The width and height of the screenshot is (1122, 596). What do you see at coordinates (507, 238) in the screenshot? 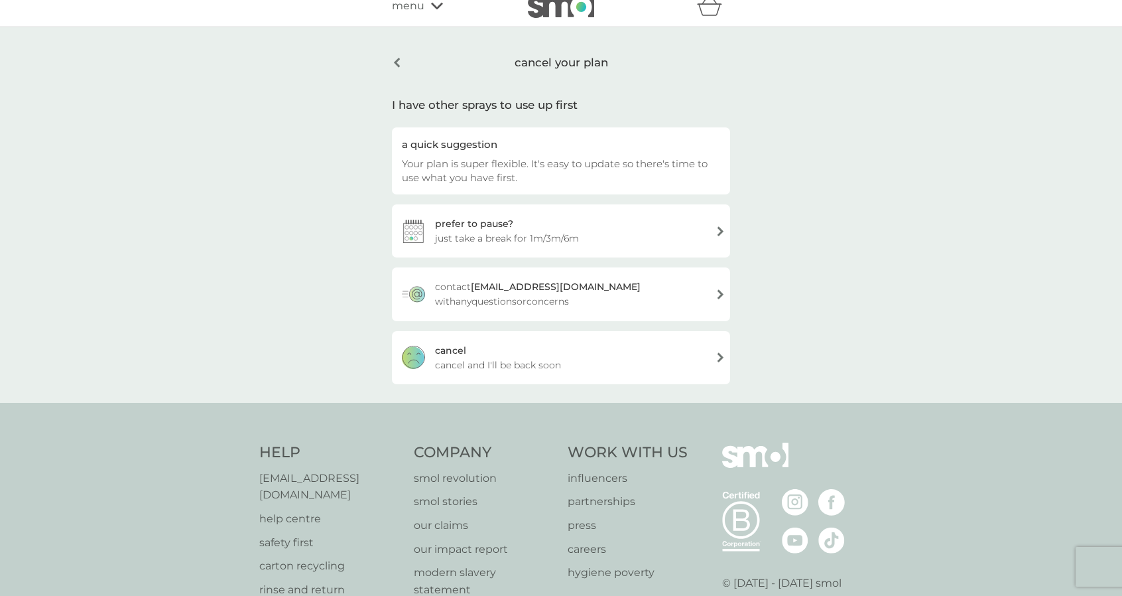
I see `span: just take a break for 1m/3m/6m` at bounding box center [507, 238].